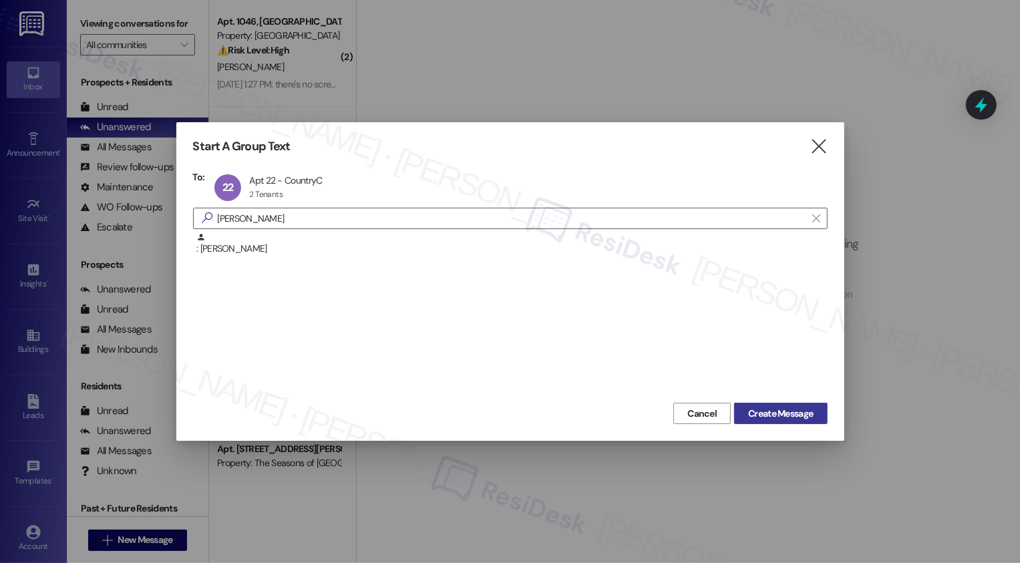 The image size is (1020, 563). Describe the element at coordinates (285, 180) in the screenshot. I see `div: Apt 22 - CountryC` at that location.